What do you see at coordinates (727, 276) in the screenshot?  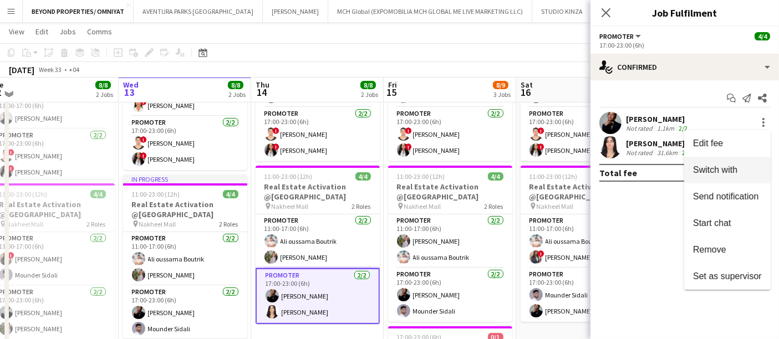 I see `span: Set as supervisor` at bounding box center [727, 276].